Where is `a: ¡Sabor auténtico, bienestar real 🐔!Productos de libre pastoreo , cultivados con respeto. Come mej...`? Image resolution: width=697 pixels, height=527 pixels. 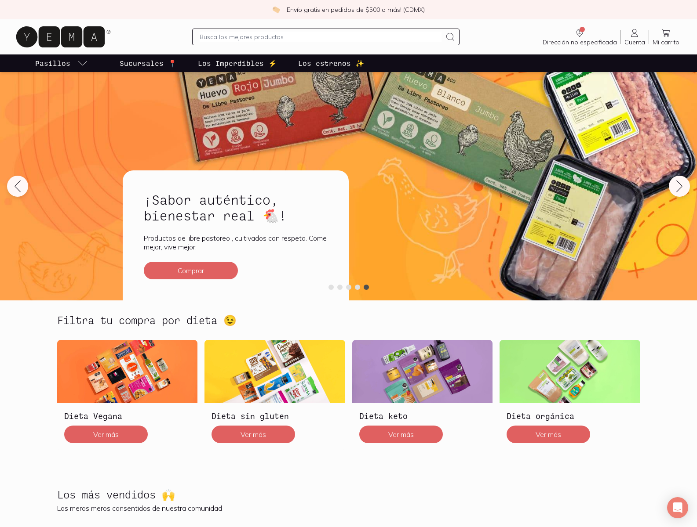 a: ¡Sabor auténtico, bienestar real 🐔!Productos de libre pastoreo , cultivados con respeto. Come mej... is located at coordinates (236, 236).